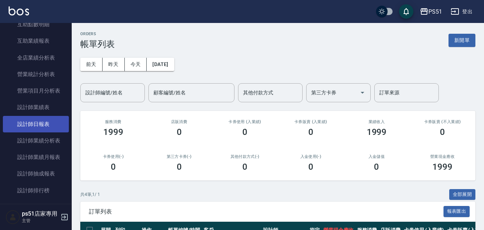 Image resolution: width=484 pixels, height=230 pixels. Describe the element at coordinates (266, 212) in the screenshot. I see `span: 訂單列表` at that location.